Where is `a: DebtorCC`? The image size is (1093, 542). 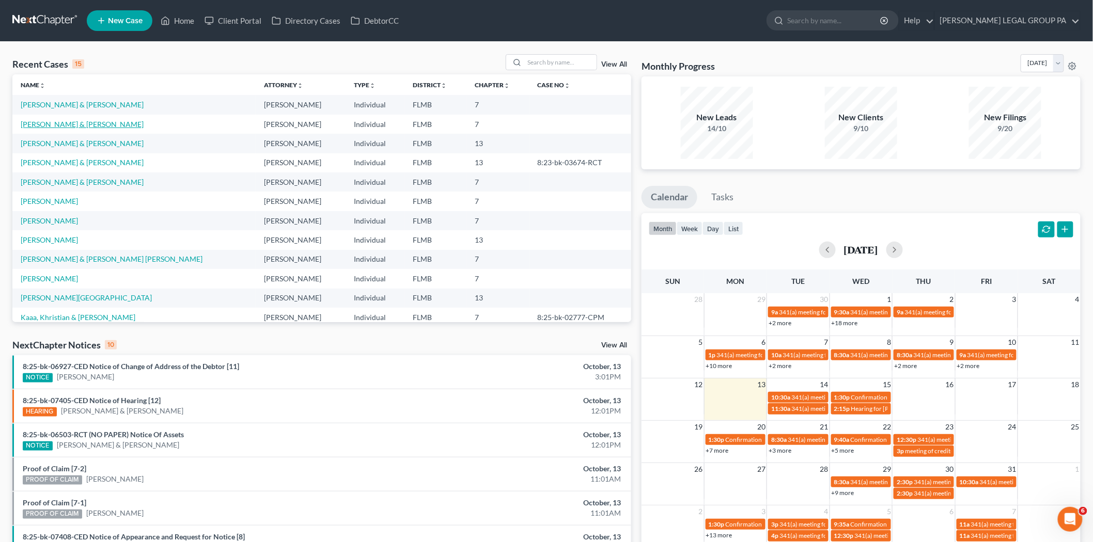 a: DebtorCC is located at coordinates (374, 21).